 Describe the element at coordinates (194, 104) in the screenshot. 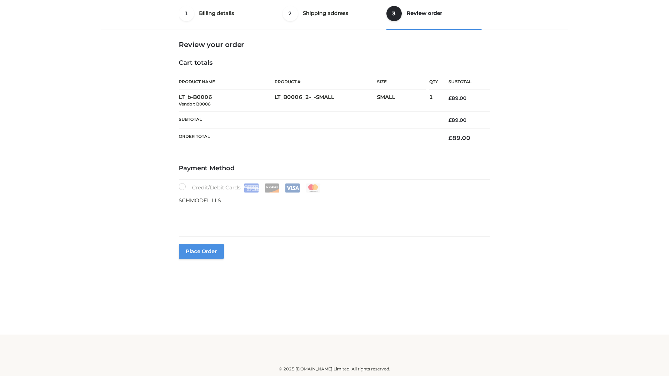

I see `small: Vendor: B0006` at that location.